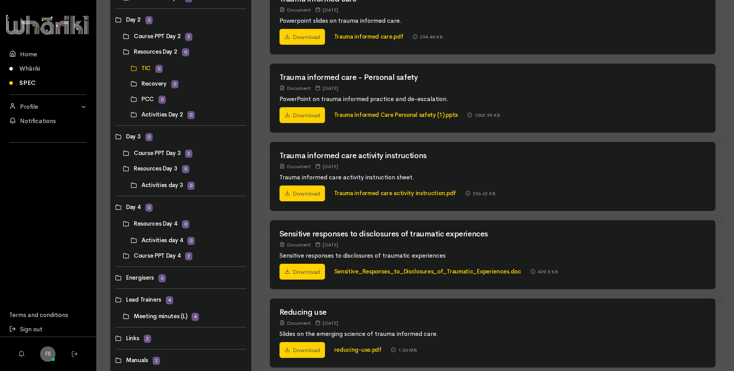 Image resolution: width=734 pixels, height=371 pixels. I want to click on span: FS, so click(48, 354).